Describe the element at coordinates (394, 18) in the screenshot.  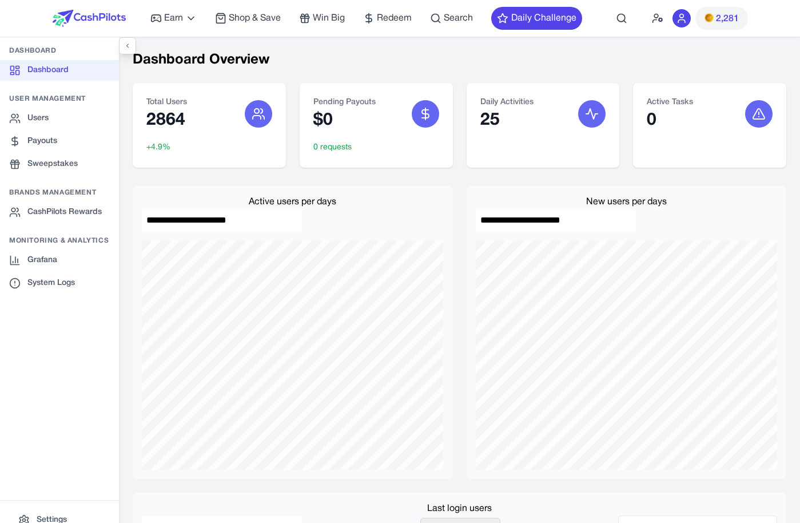
I see `span: Redeem` at that location.